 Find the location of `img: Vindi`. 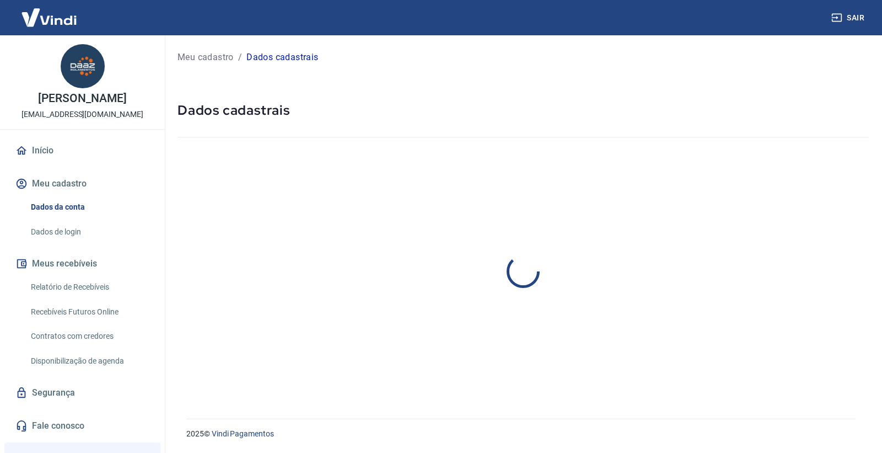

img: Vindi is located at coordinates (49, 17).